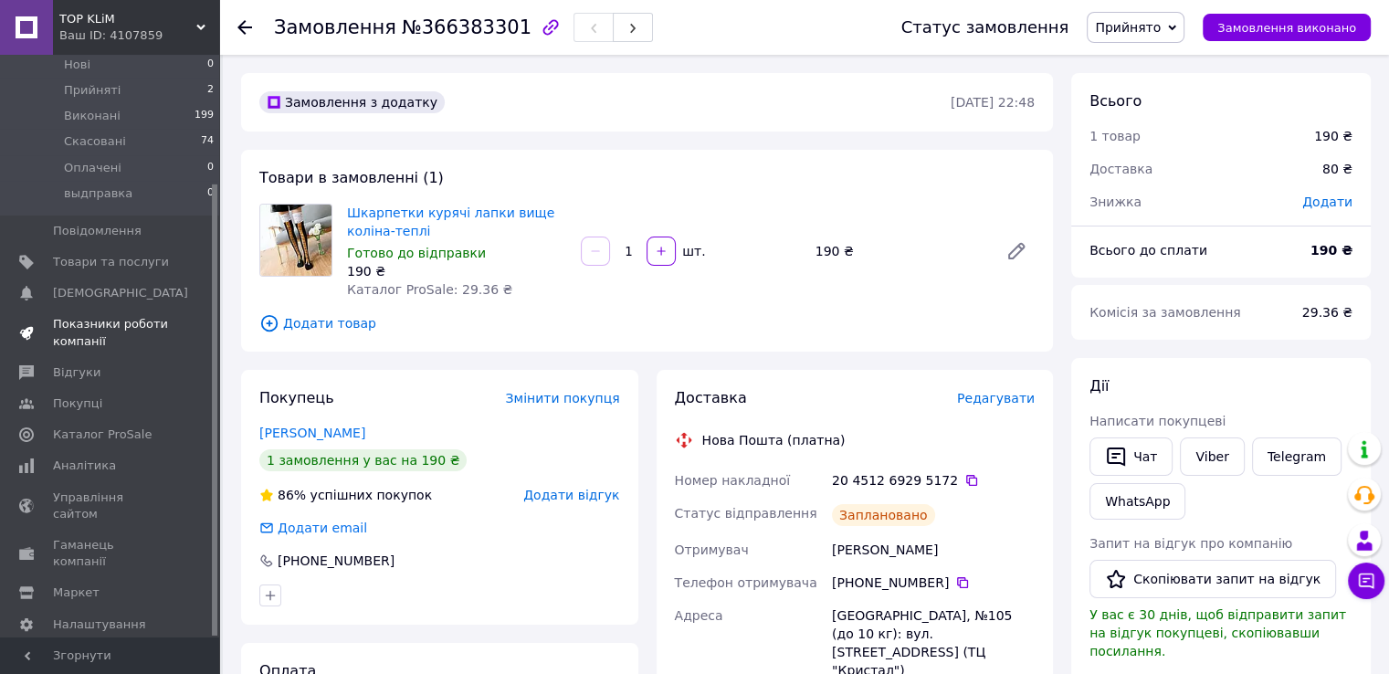  What do you see at coordinates (363, 460) in the screenshot?
I see `div: 1 замовлення у вас на 190 ₴` at bounding box center [363, 460].